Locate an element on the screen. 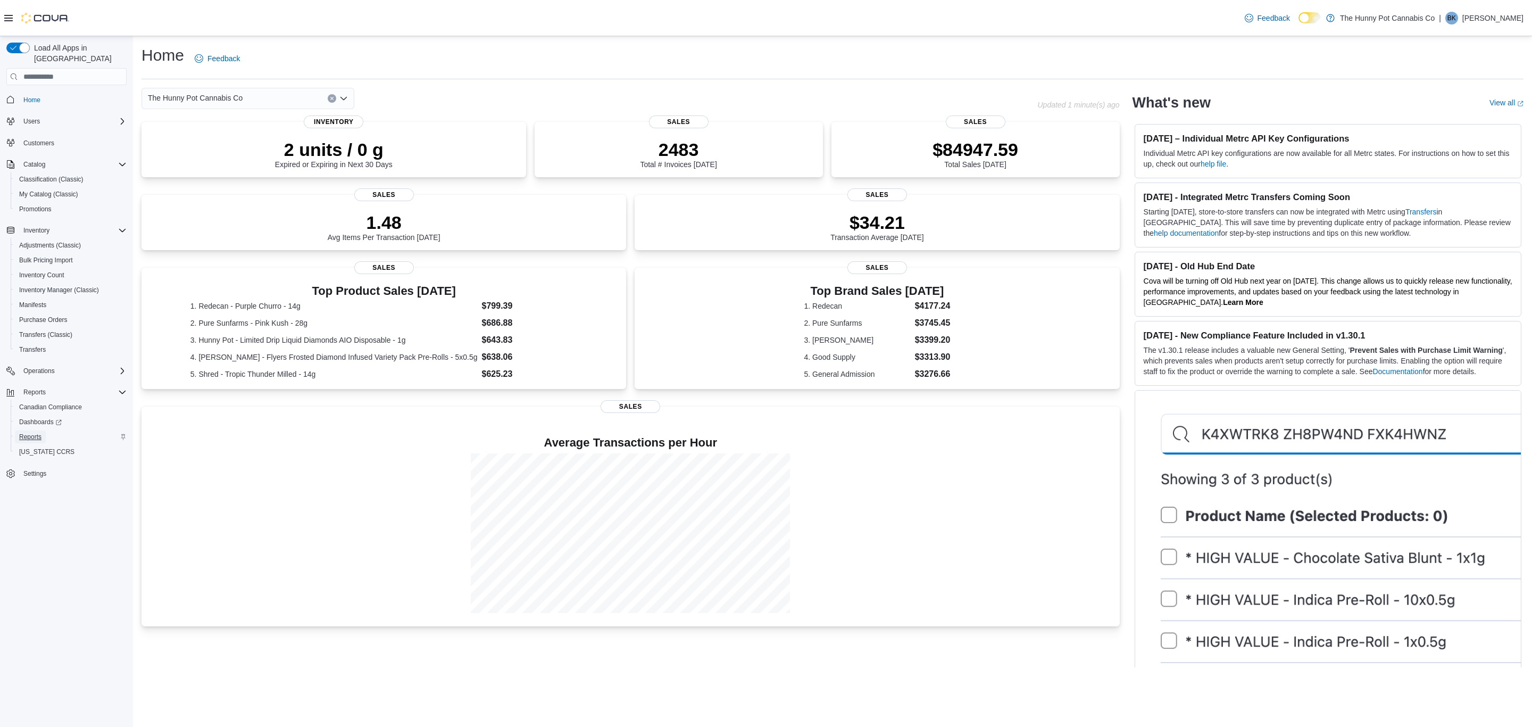  dd: $638.06 is located at coordinates (530, 357).